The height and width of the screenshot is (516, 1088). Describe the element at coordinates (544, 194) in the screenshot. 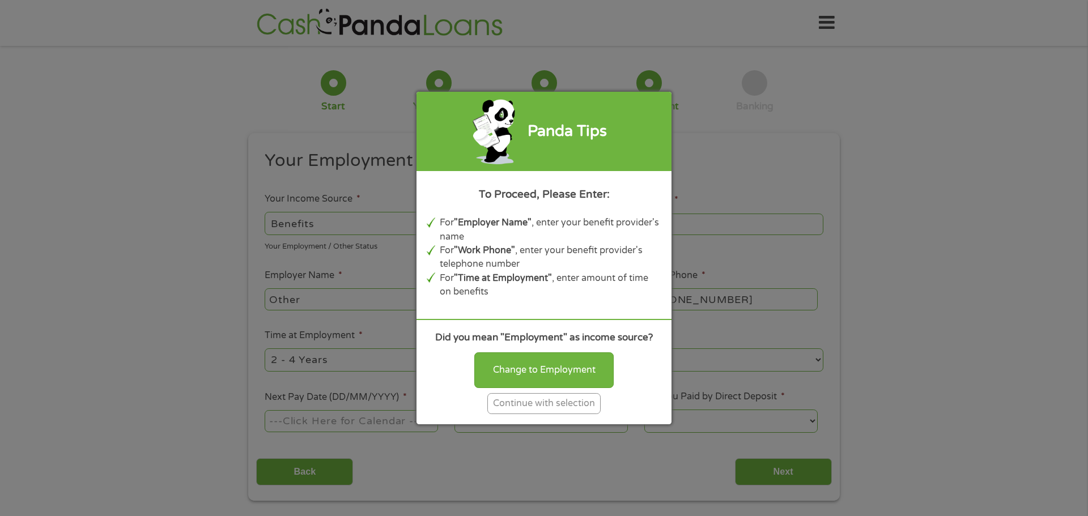

I see `div: To Proceed, Please Enter:` at that location.